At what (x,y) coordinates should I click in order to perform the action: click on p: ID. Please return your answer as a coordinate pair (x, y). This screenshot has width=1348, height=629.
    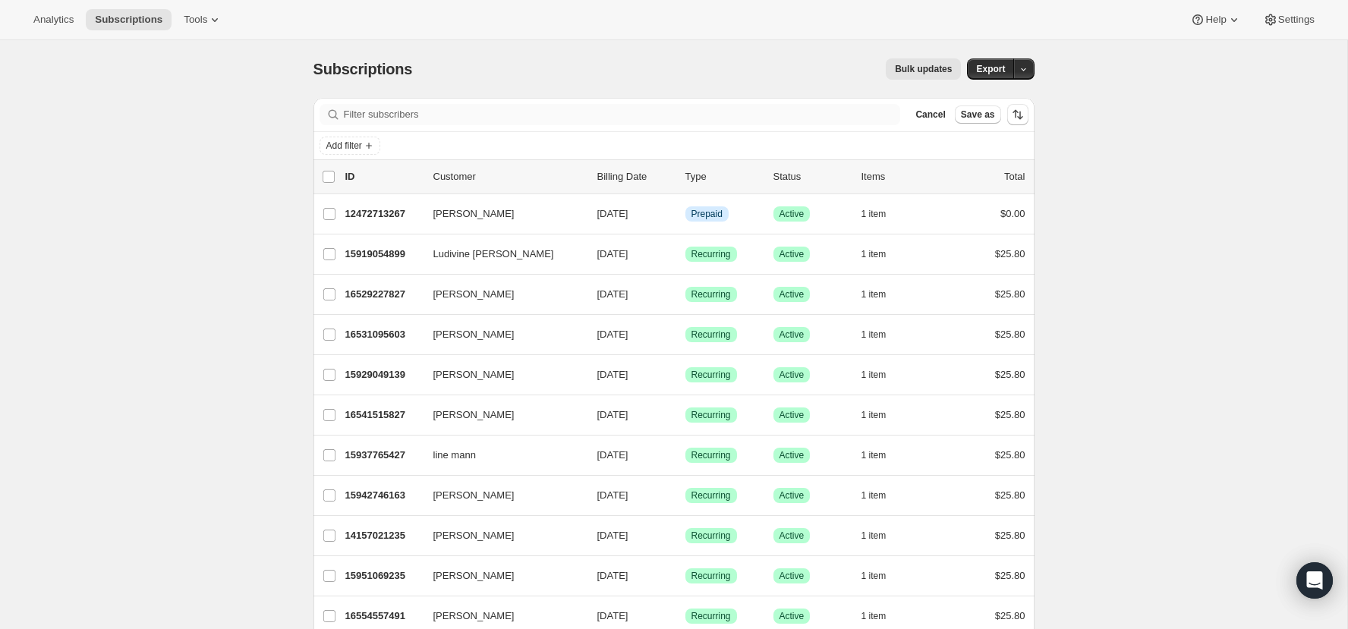
    Looking at the image, I should click on (383, 177).